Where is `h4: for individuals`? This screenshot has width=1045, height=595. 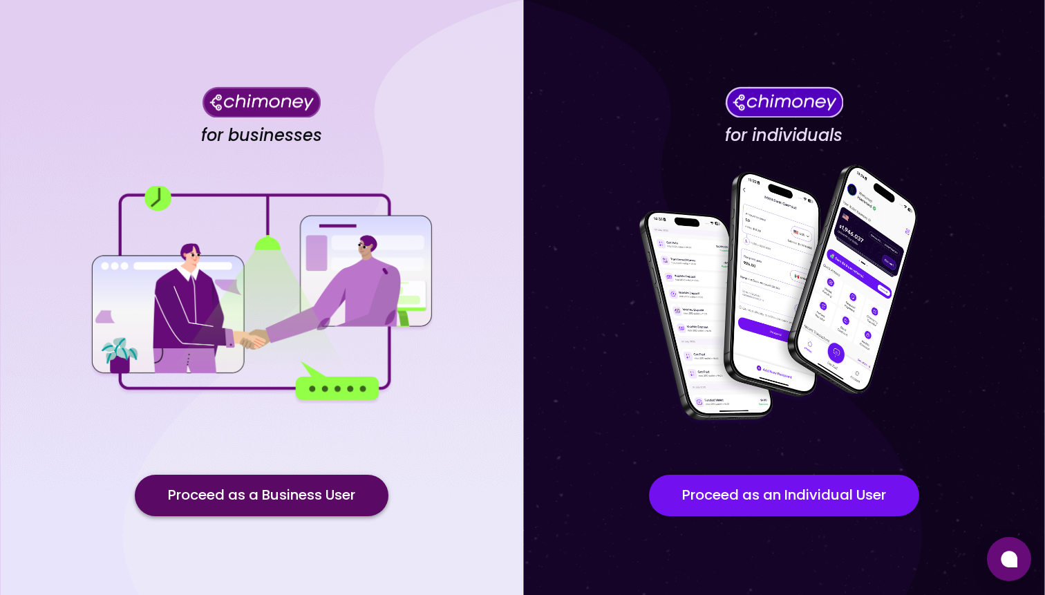
h4: for individuals is located at coordinates (784, 135).